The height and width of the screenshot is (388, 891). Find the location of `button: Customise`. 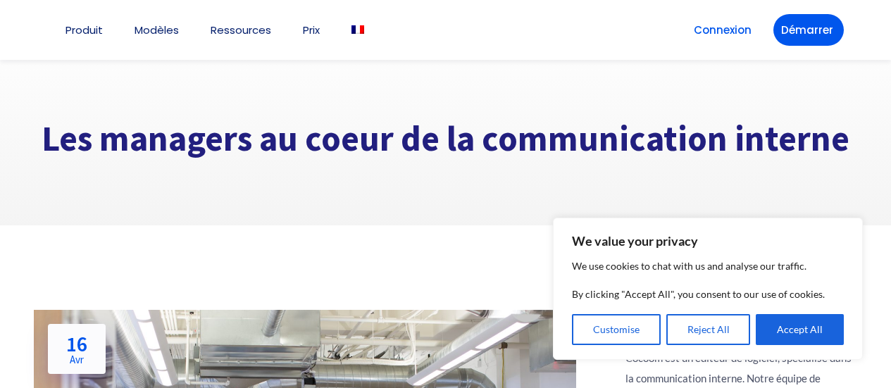

button: Customise is located at coordinates (617, 330).